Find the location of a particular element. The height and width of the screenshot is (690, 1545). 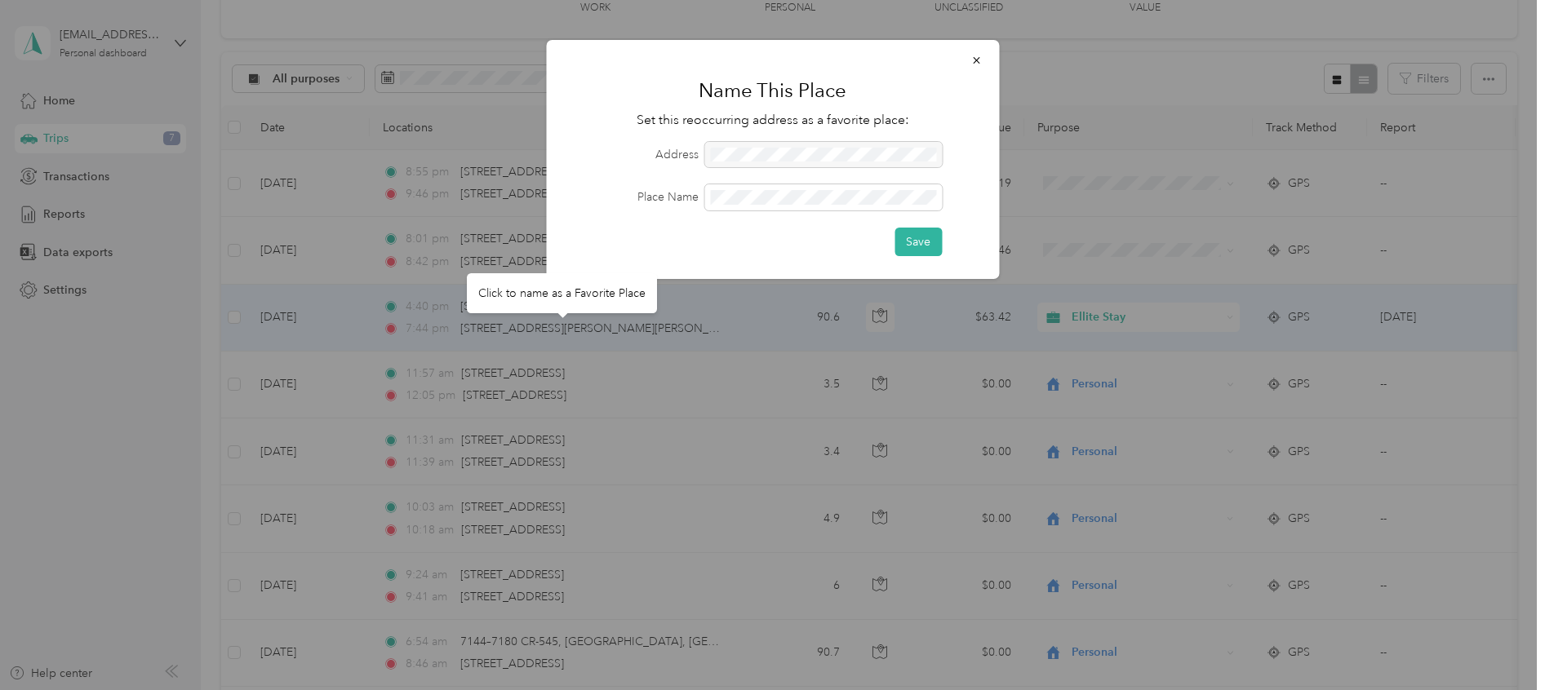

p: Set this reoccurring address as a favorite place: is located at coordinates (772, 120).